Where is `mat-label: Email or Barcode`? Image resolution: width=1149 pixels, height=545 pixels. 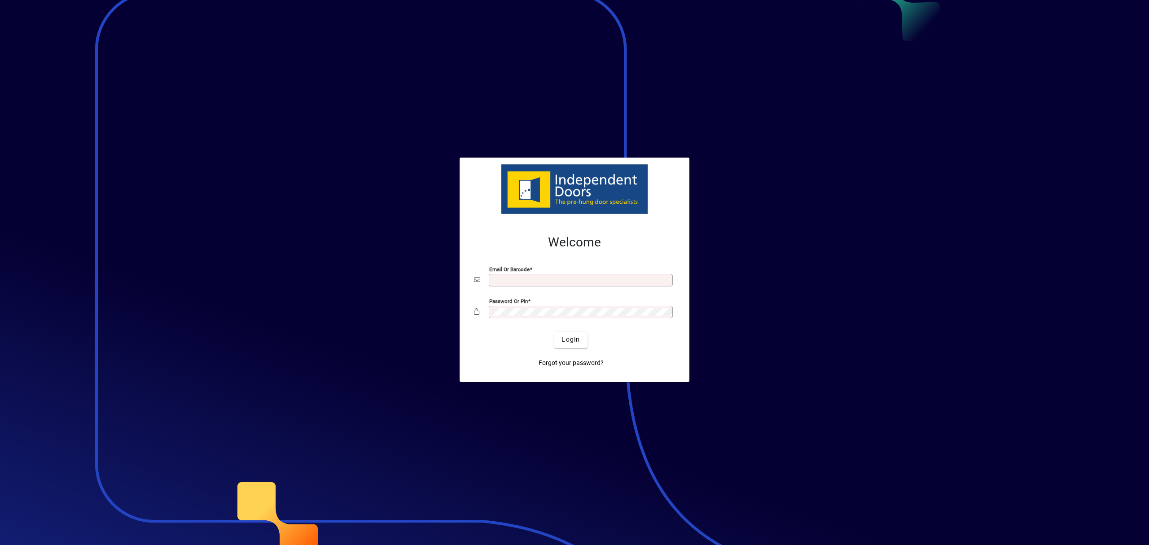 mat-label: Email or Barcode is located at coordinates (510, 269).